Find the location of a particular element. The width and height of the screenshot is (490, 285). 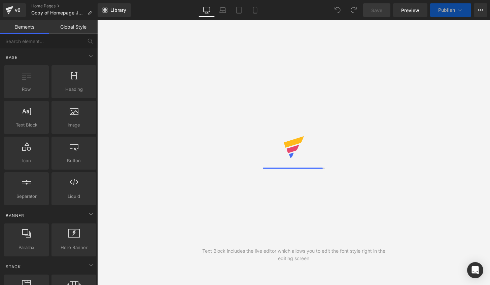

button: More is located at coordinates (480, 10).